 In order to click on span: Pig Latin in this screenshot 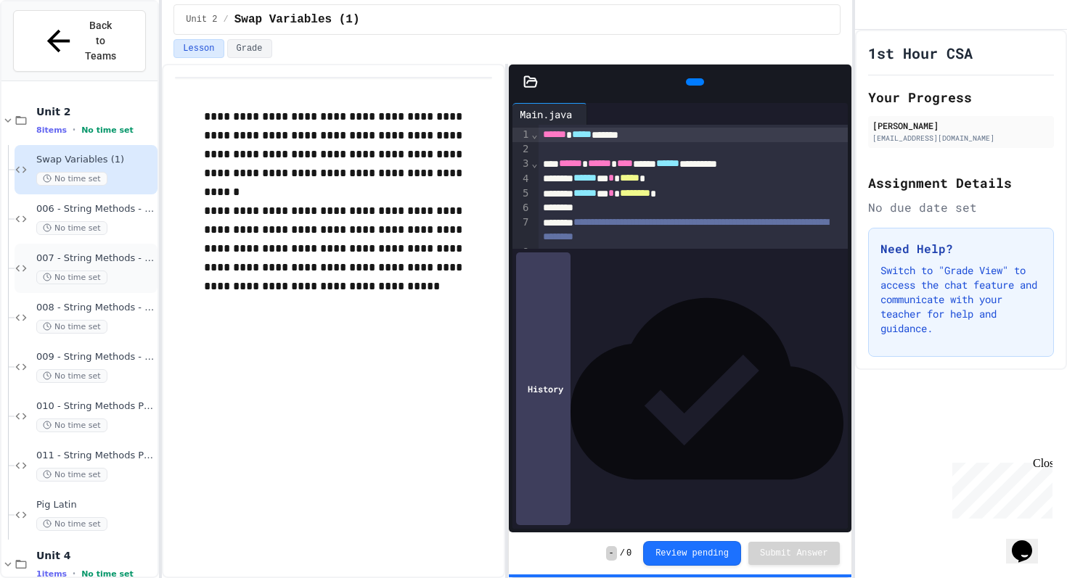, I will do `click(95, 505)`.